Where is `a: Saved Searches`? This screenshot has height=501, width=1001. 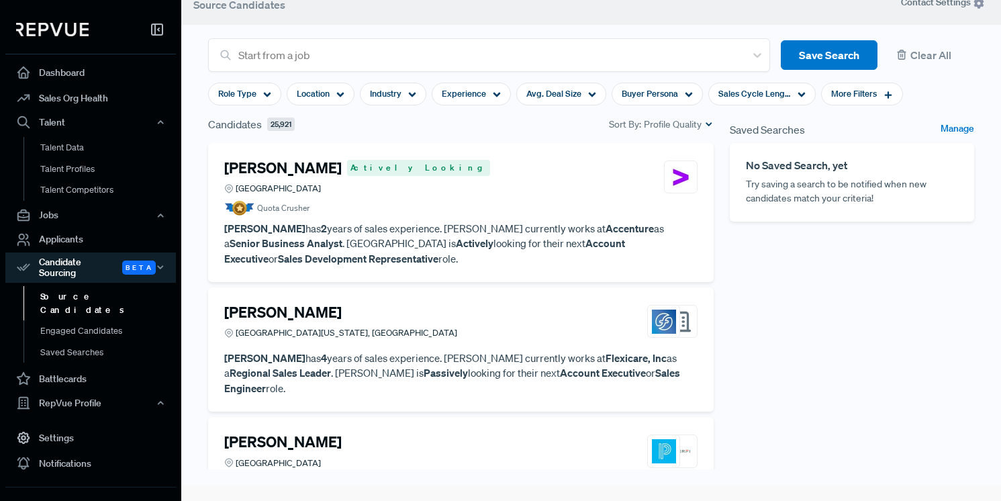 a: Saved Searches is located at coordinates (109, 353).